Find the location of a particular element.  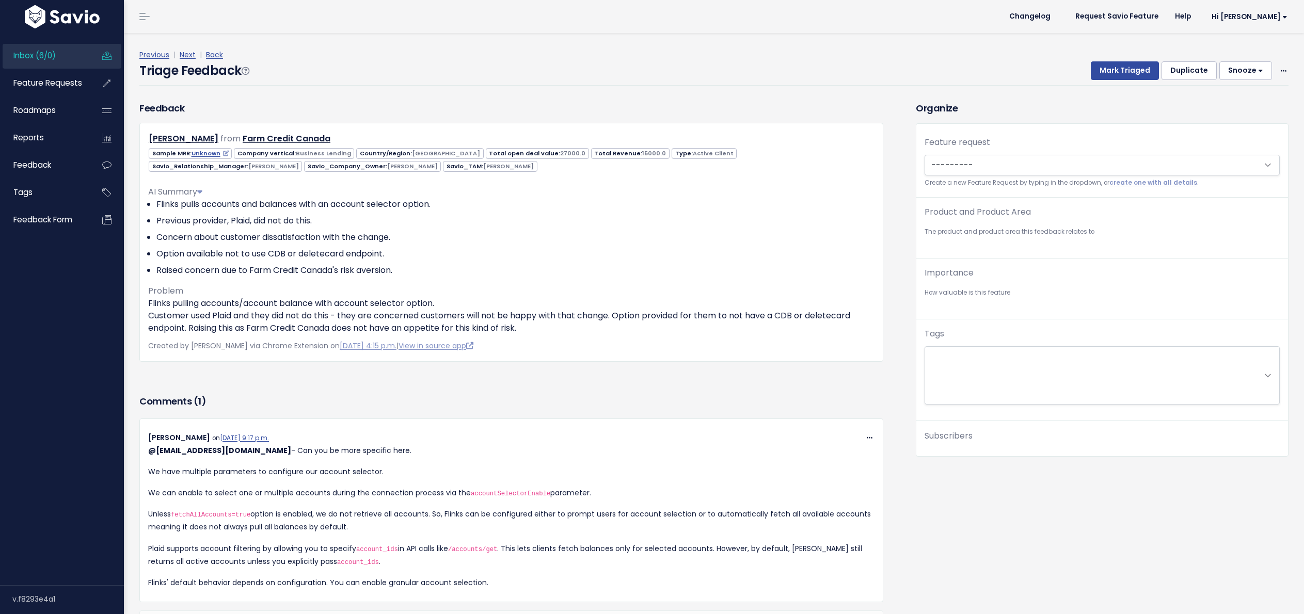

a: create one with all details is located at coordinates (1153, 183).